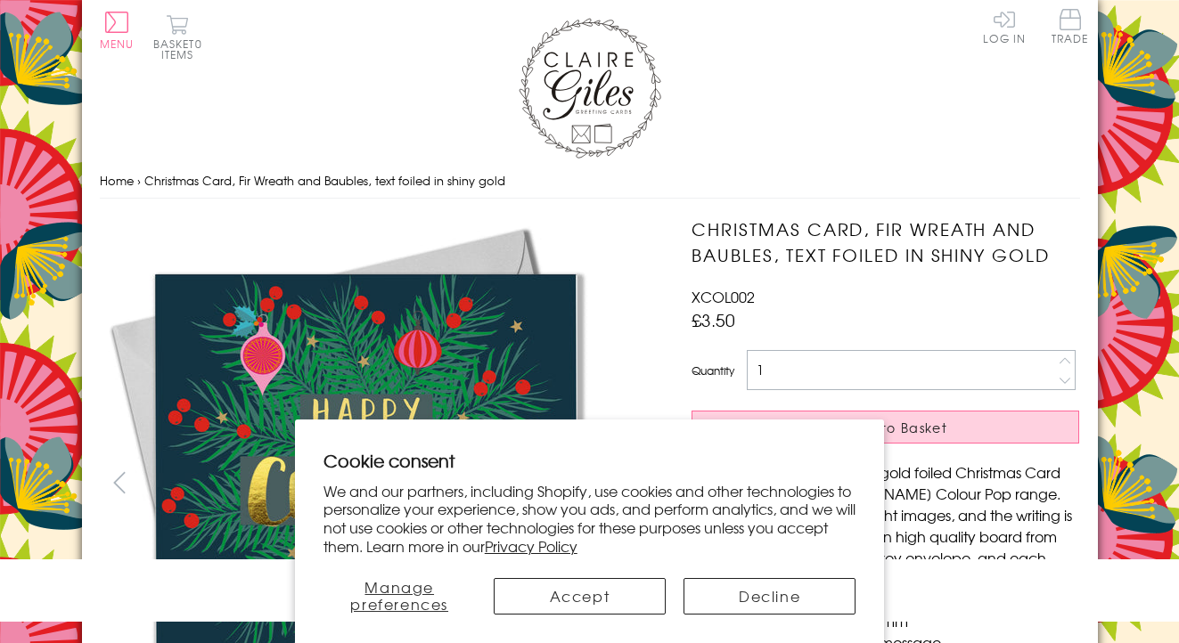 The height and width of the screenshot is (643, 1179). Describe the element at coordinates (119, 482) in the screenshot. I see `button: prev` at that location.